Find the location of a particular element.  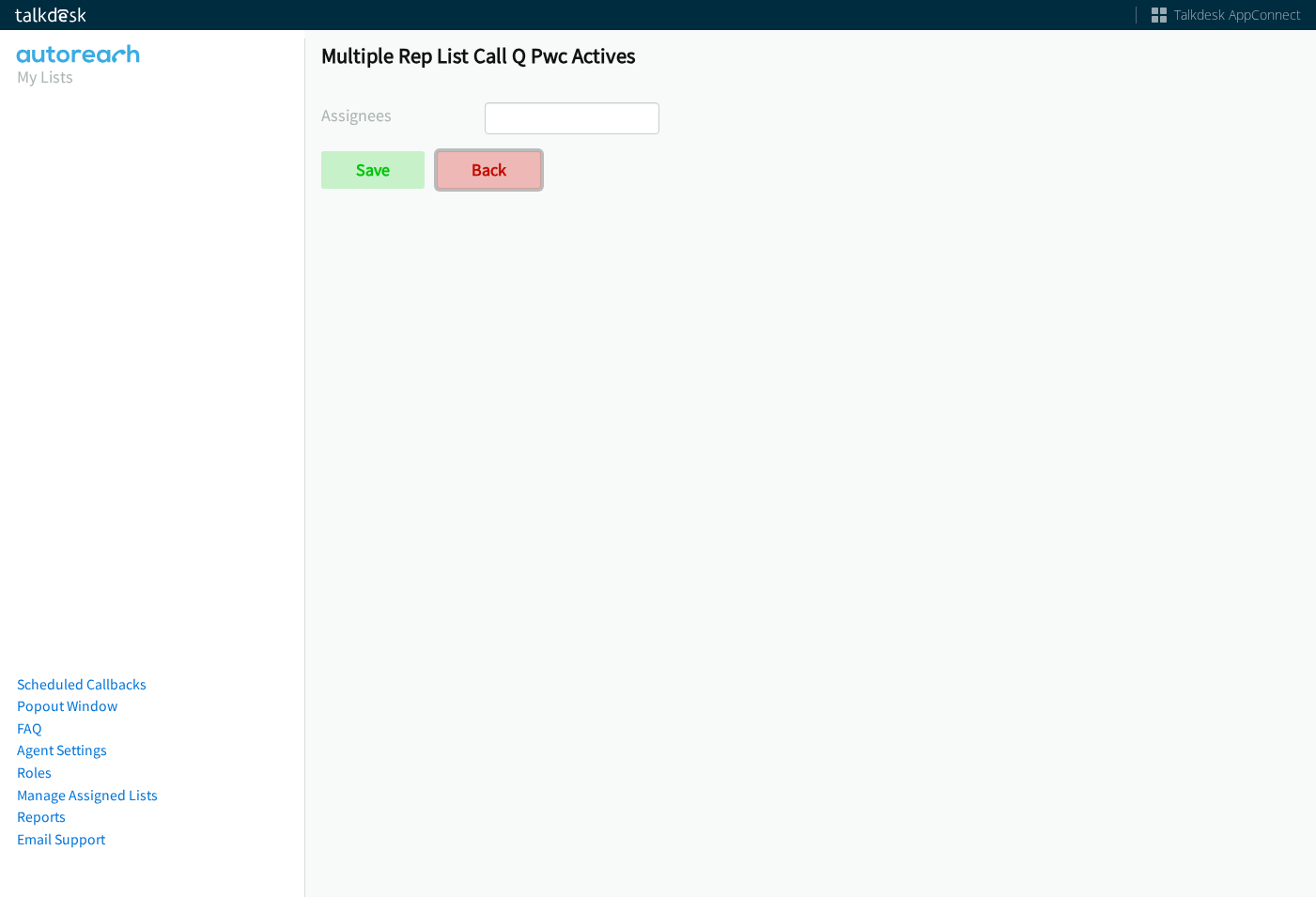

a: My Lists is located at coordinates (45, 76).